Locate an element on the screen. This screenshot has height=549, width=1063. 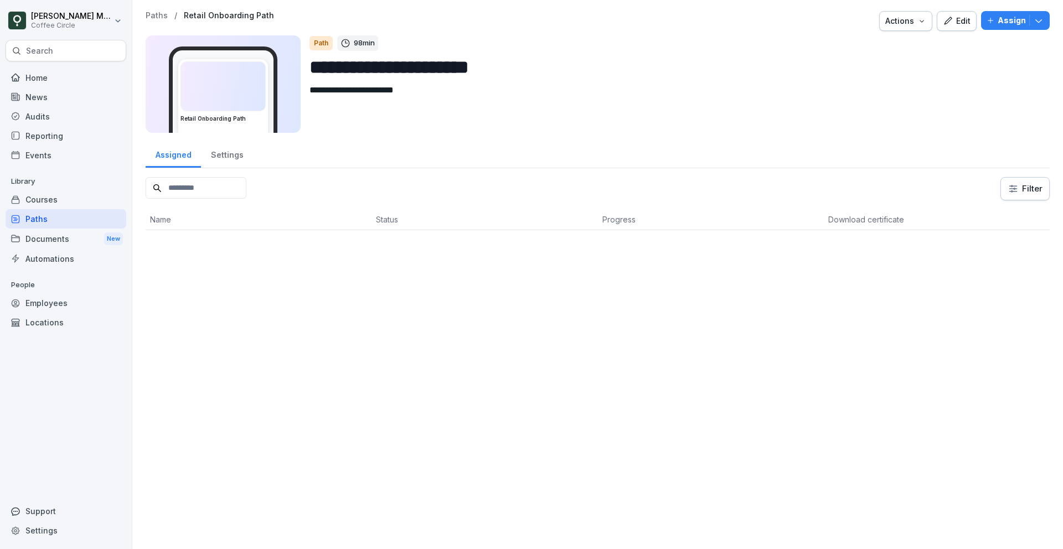
a: Events is located at coordinates (66, 155).